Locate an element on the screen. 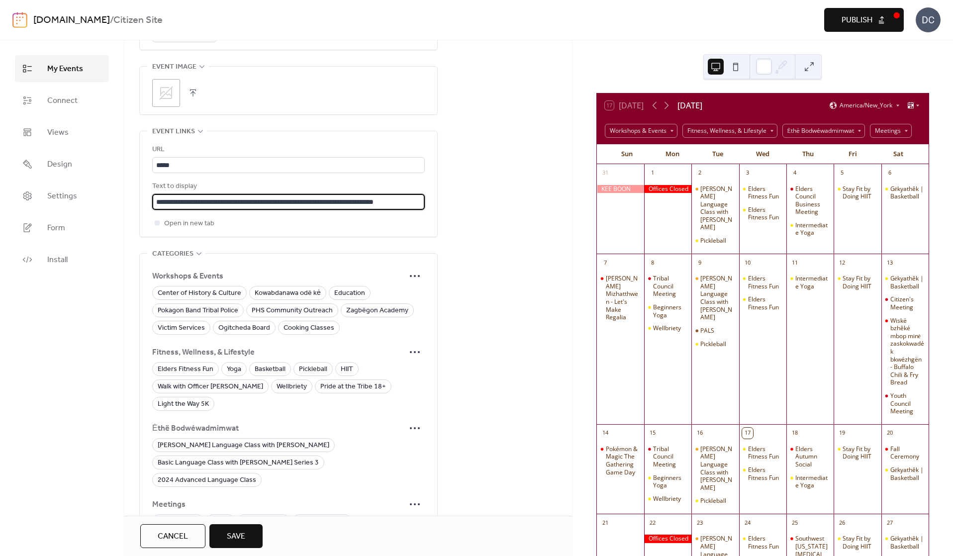  div: 19 is located at coordinates (842, 433).